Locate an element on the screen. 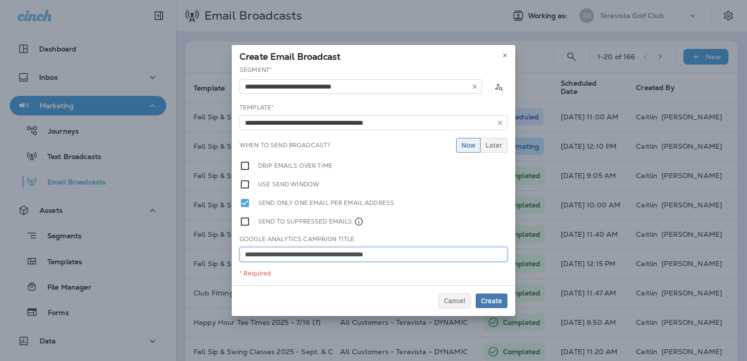 This screenshot has height=361, width=747. button: Now is located at coordinates (468, 145).